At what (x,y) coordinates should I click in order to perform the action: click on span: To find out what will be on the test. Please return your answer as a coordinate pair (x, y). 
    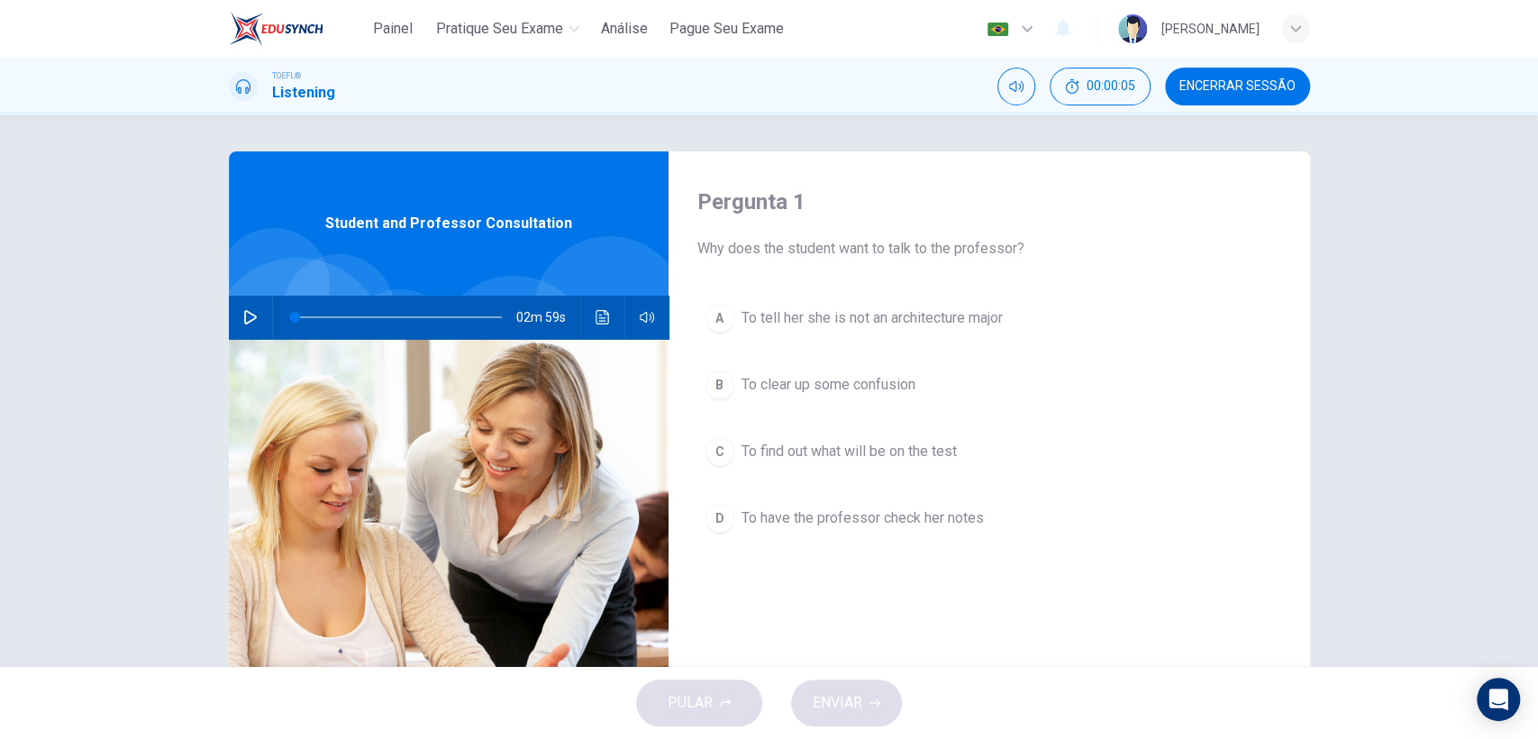
    Looking at the image, I should click on (849, 452).